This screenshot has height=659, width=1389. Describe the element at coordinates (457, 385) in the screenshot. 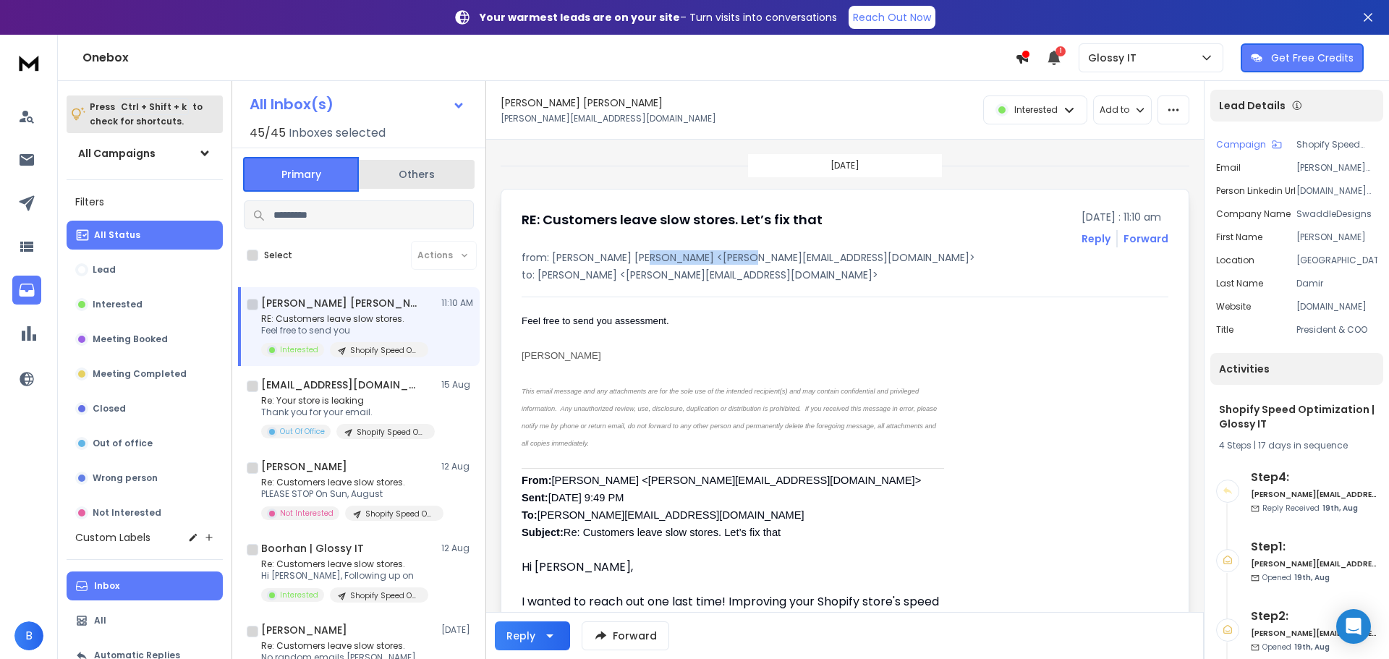

I see `p: 15 Aug` at that location.